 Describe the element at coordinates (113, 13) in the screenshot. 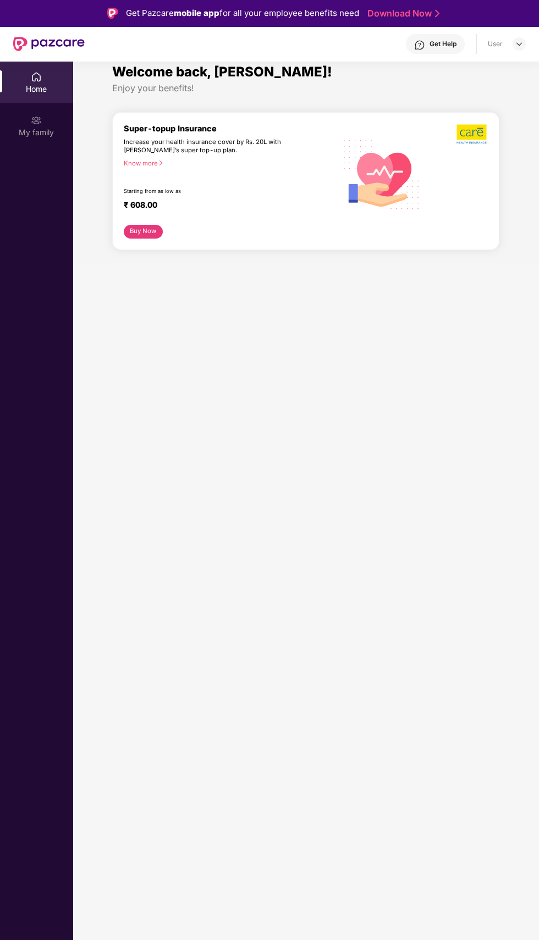

I see `img: Logo` at that location.